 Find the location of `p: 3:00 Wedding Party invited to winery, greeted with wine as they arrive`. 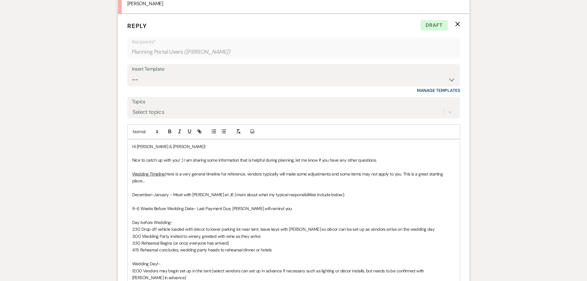

p: 3:00 Wedding Party invited to winery, greeted with wine as they arrive is located at coordinates (294, 236).